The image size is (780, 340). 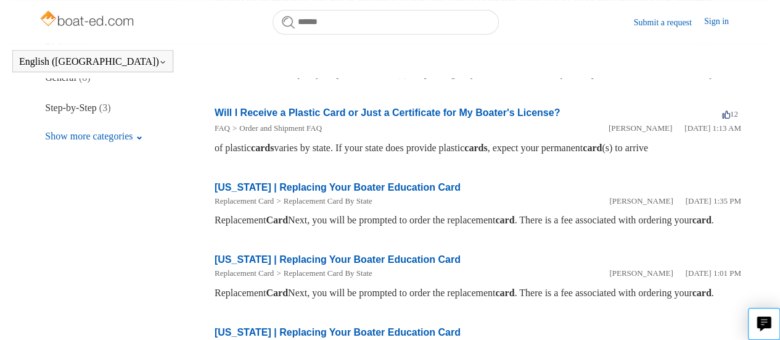 What do you see at coordinates (478, 148) in the screenshot?
I see `div: of plastic varies by state. If your state does provide plastic , expect your permanent (s) to arrive` at bounding box center [478, 148].